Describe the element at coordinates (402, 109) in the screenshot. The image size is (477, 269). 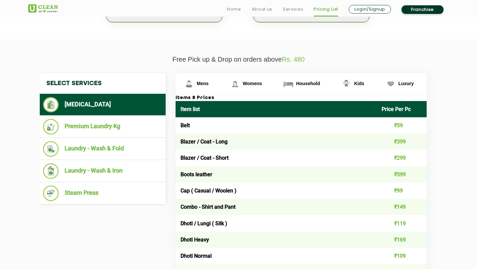
I see `th: Price Per Pc` at that location.